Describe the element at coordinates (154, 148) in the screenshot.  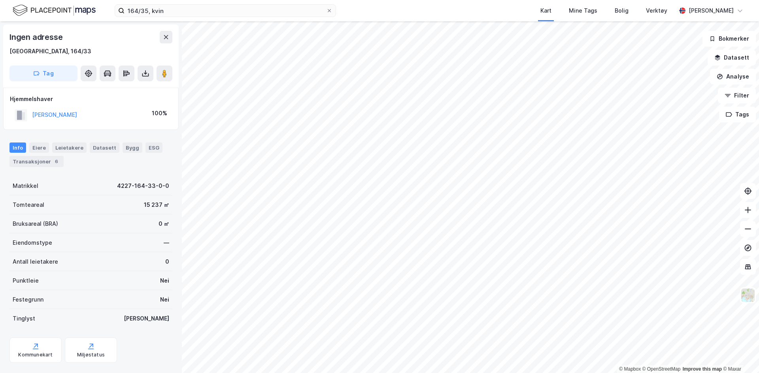
I see `div: ESG` at that location.